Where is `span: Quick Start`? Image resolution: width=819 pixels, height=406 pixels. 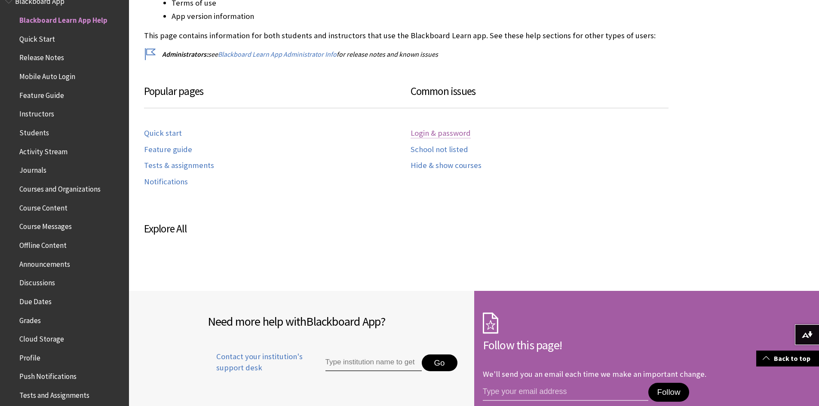
span: Quick Start is located at coordinates (37, 37).